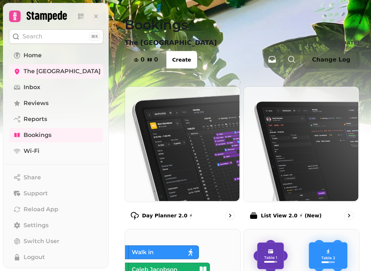  What do you see at coordinates (95, 37) in the screenshot?
I see `div: ⌘K` at bounding box center [95, 37].